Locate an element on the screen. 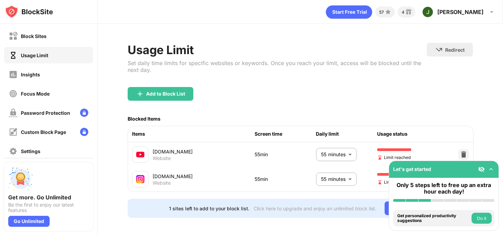  div: Focus Mode is located at coordinates (35, 93).